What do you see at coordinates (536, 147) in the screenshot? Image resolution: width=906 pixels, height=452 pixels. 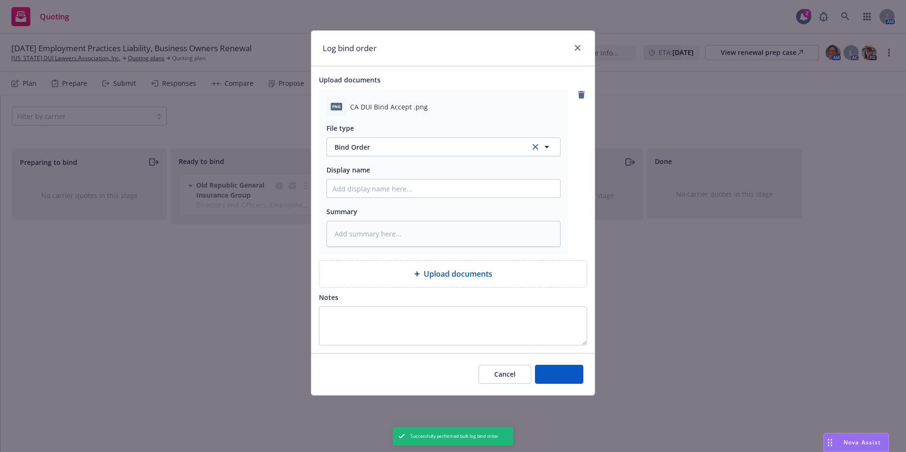 I see `a: clear selection` at bounding box center [536, 147].